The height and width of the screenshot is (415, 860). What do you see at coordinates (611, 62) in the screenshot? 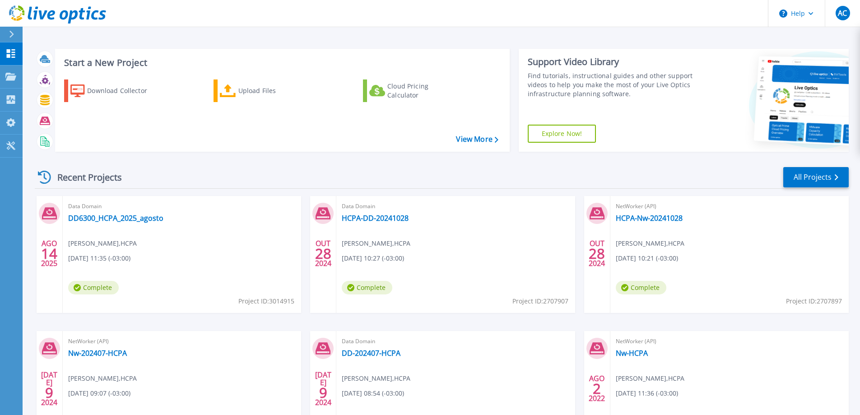
I see `div: Support Video Library` at bounding box center [611, 62].